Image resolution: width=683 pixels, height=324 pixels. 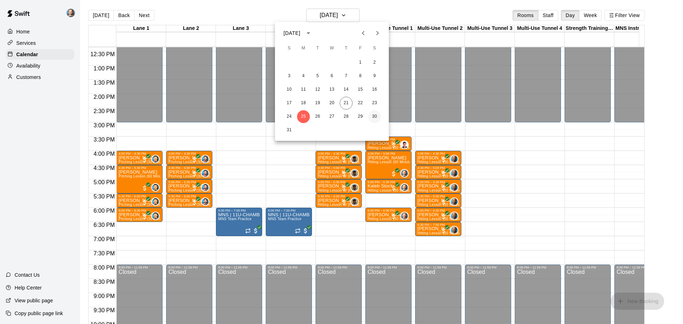 What do you see at coordinates (361, 48) in the screenshot?
I see `span: Friday` at bounding box center [361, 48].